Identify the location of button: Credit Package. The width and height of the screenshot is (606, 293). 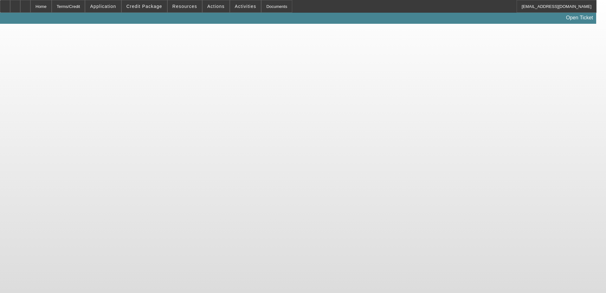
(144, 6).